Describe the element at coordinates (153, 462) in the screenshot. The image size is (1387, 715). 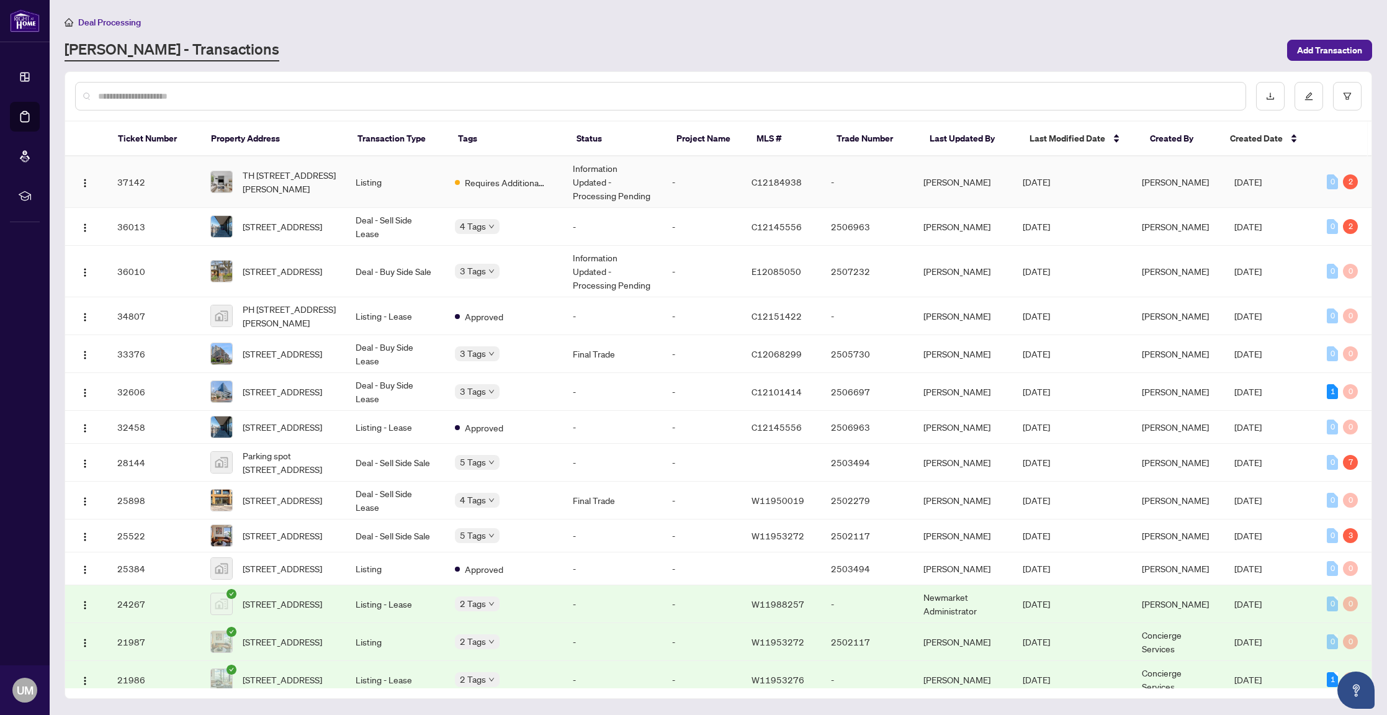
I see `td: 28144` at that location.